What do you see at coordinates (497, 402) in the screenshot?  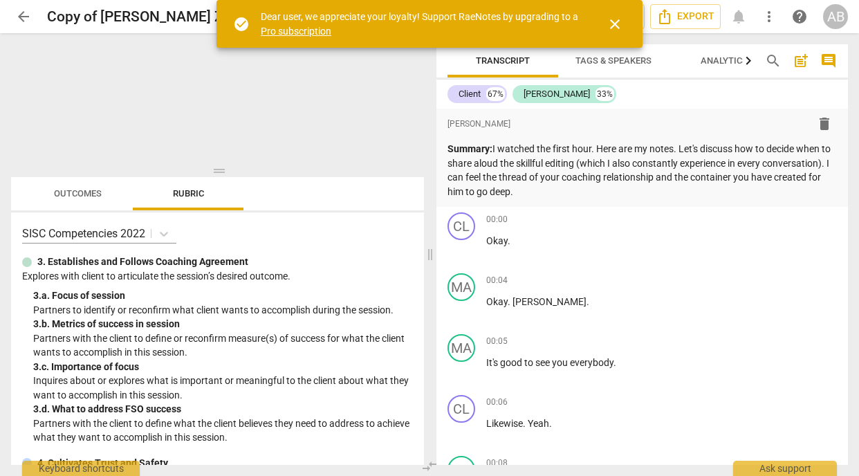 I see `span: 00:06` at bounding box center [497, 402].